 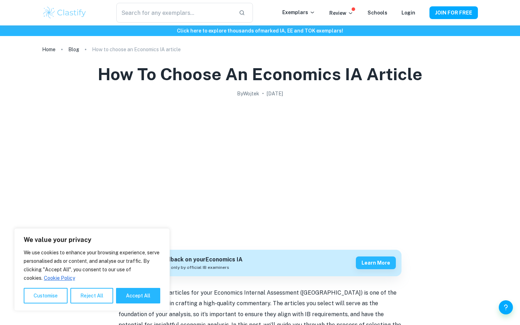 I want to click on a: JOIN FOR FREE, so click(x=453, y=13).